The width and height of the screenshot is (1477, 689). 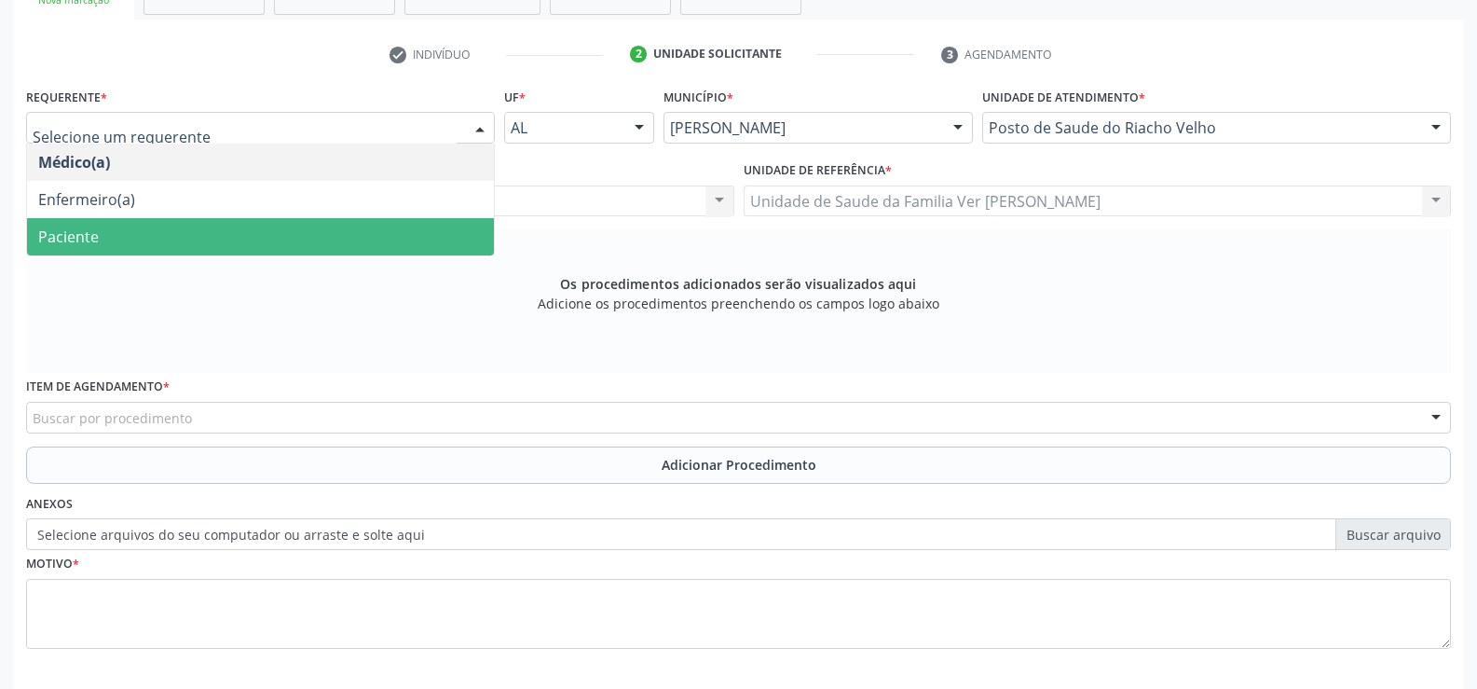 I want to click on span: Enfermeiro(a), so click(x=87, y=199).